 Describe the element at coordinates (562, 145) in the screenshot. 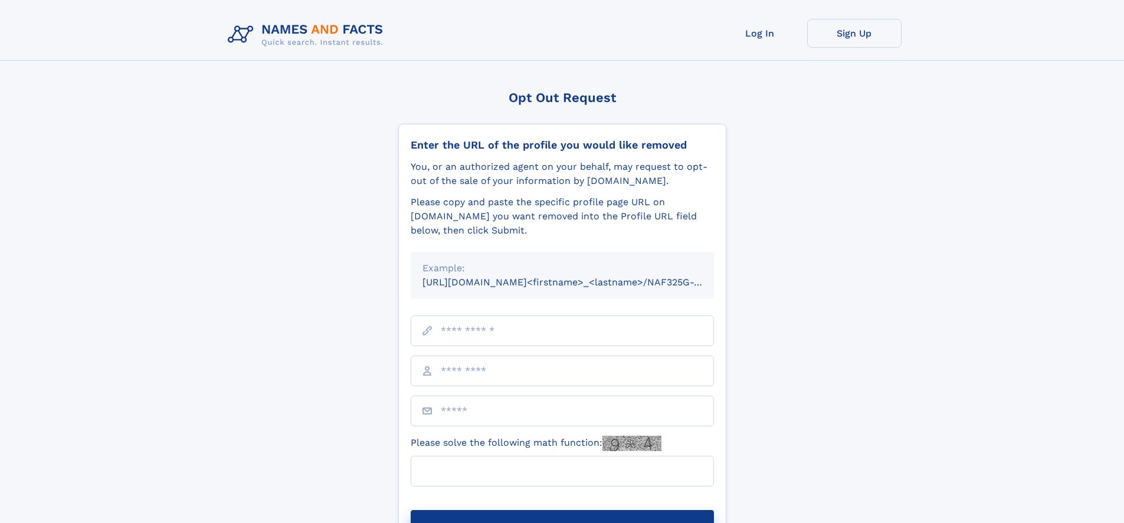

I see `div: Enter the URL of the profile you would like removed` at that location.